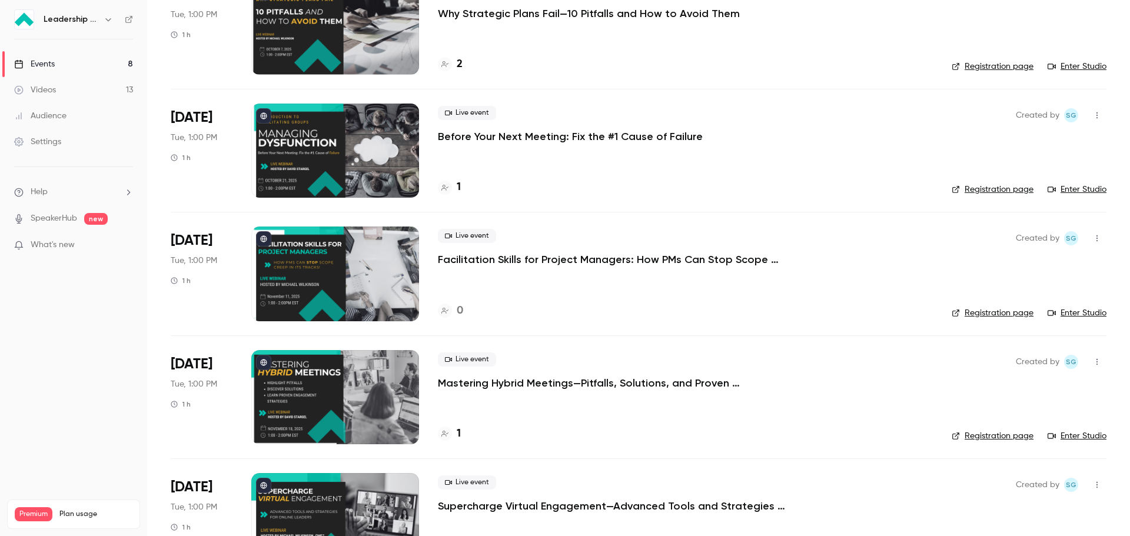  I want to click on p: Before Your Next Meeting: Fix the #1 Cause of Failure, so click(570, 137).